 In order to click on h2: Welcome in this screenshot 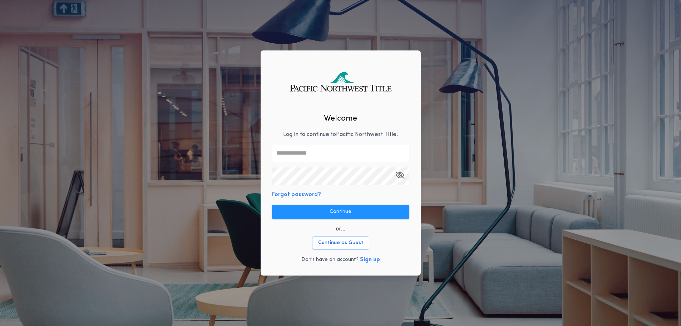, I will do `click(340, 118)`.